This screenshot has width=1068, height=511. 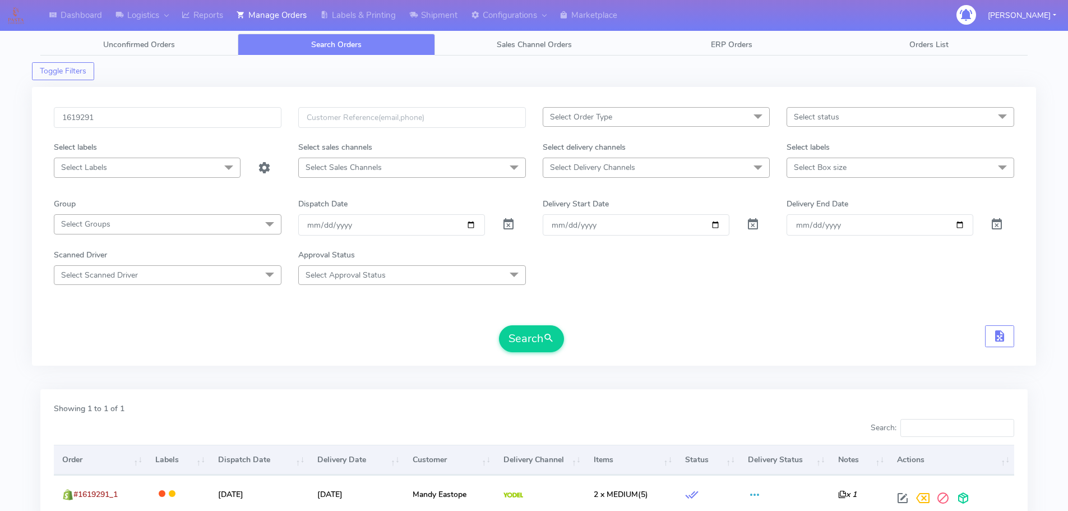 What do you see at coordinates (344, 167) in the screenshot?
I see `span: Select Sales Channels` at bounding box center [344, 167].